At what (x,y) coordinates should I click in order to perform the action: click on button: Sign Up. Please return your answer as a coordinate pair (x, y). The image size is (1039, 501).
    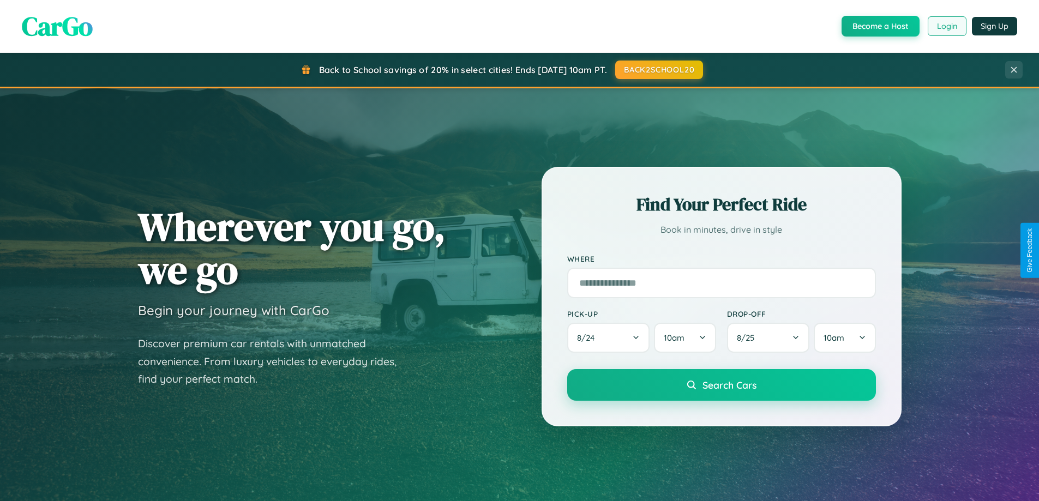
    Looking at the image, I should click on (994, 26).